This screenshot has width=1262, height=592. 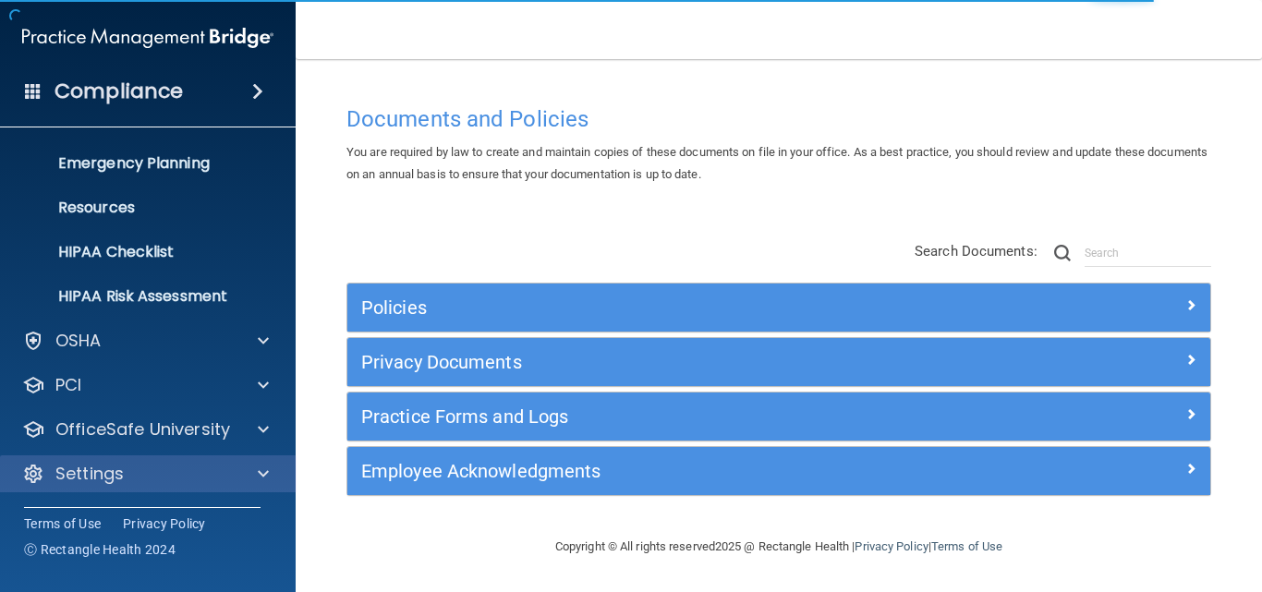 I want to click on p: Settings, so click(x=90, y=474).